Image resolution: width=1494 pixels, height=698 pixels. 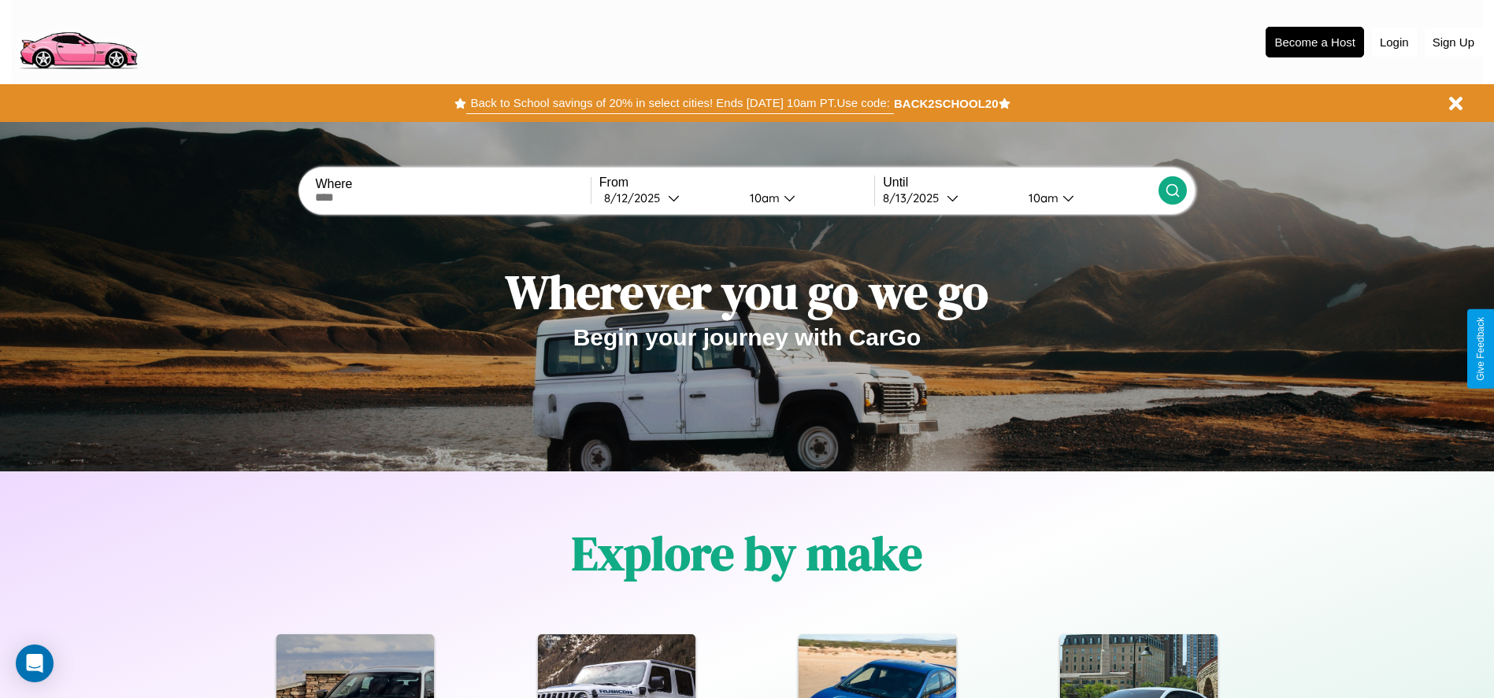 What do you see at coordinates (668, 198) in the screenshot?
I see `button: 8/12/2025` at bounding box center [668, 198].